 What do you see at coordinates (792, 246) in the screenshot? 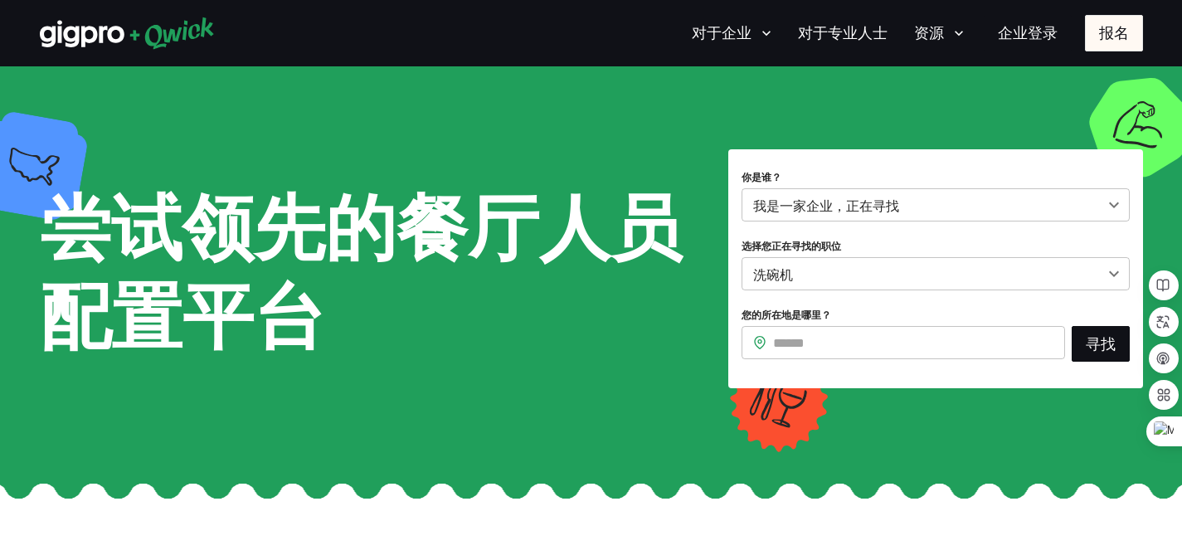
I see `font: 选择您正在寻找的职位` at bounding box center [792, 246].